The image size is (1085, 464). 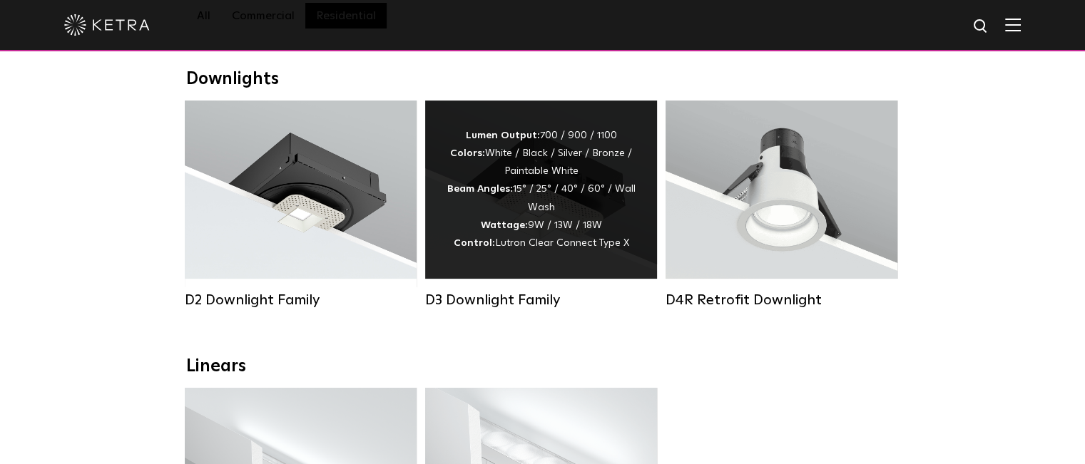 I want to click on div: 700 / 900 / 1100 White / Black / Silver / Bronze / Paintable White 15° / 25° / 40° / 60° / Wall W..., so click(x=541, y=190).